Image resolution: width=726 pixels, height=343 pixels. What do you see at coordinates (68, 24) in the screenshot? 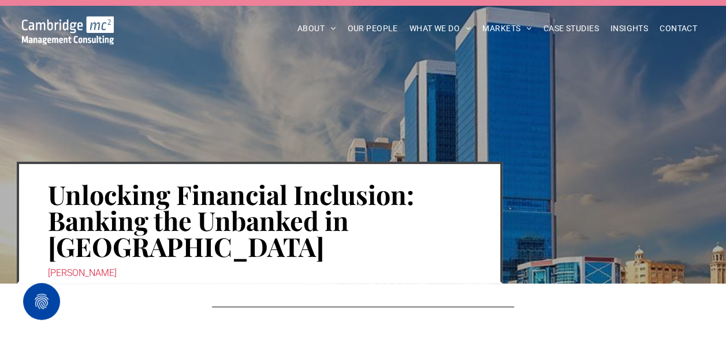
I see `a: Your Business Transformed | Cambridge Management Consulting` at bounding box center [68, 24].